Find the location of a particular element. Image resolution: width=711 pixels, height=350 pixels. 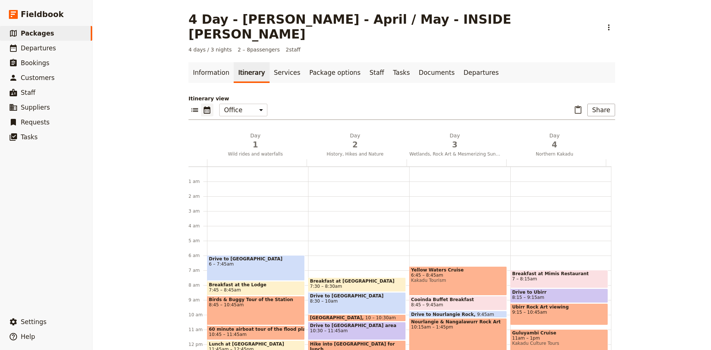

span: Fieldbook is located at coordinates (42, 14).